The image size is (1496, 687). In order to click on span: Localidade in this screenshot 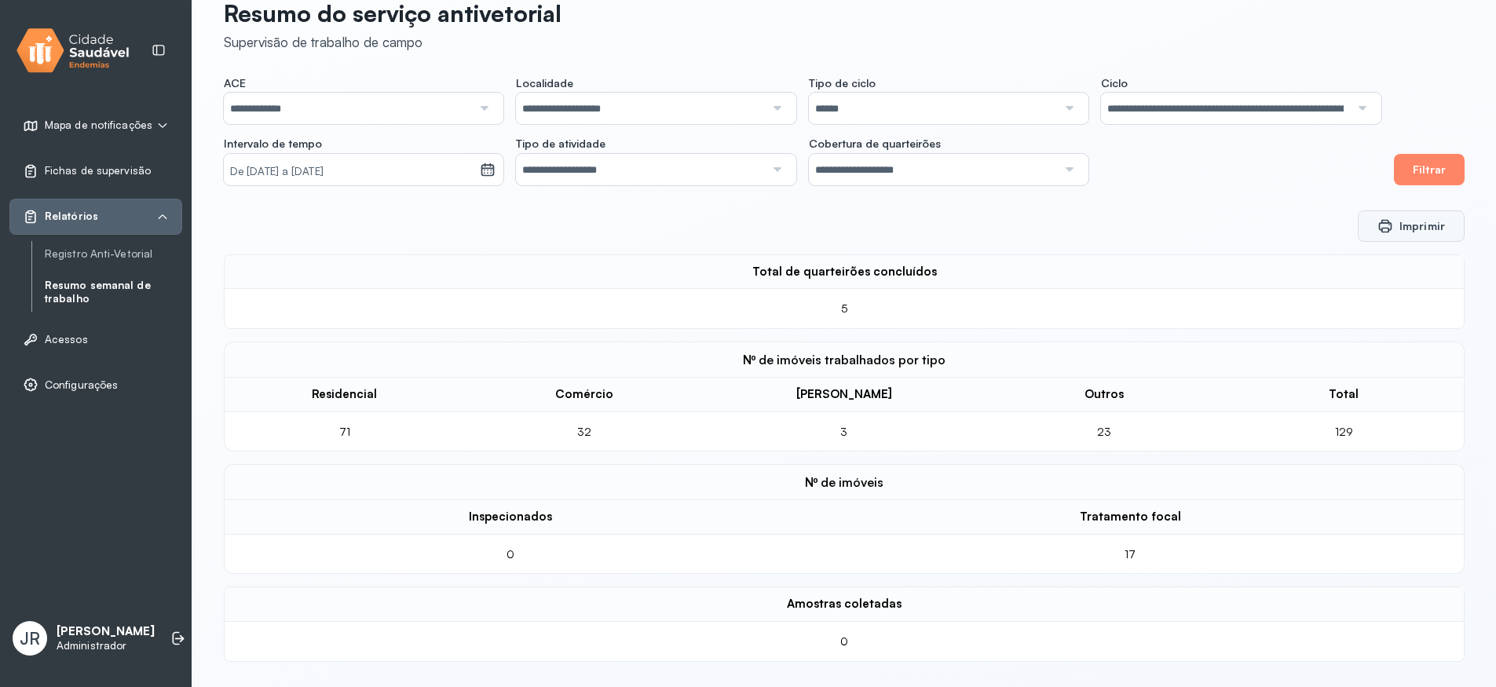, I will do `click(544, 83)`.